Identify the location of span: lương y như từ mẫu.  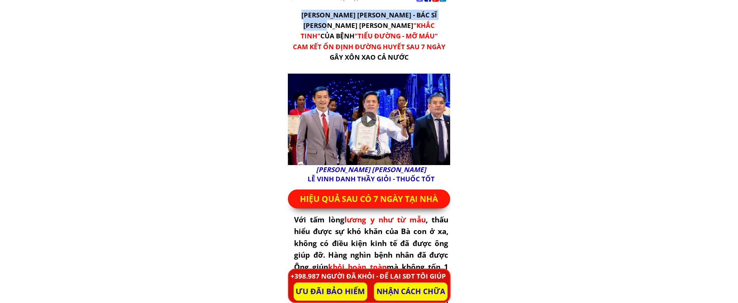
(385, 220).